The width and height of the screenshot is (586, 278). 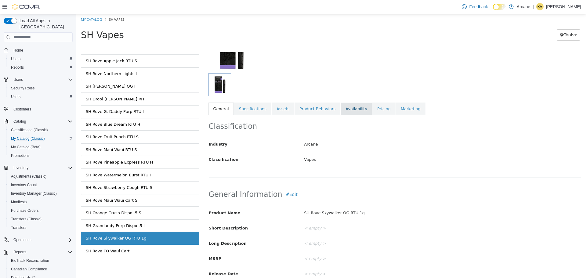 What do you see at coordinates (41, 193) in the screenshot?
I see `button: Inventory Manager (Classic)` at bounding box center [41, 193].